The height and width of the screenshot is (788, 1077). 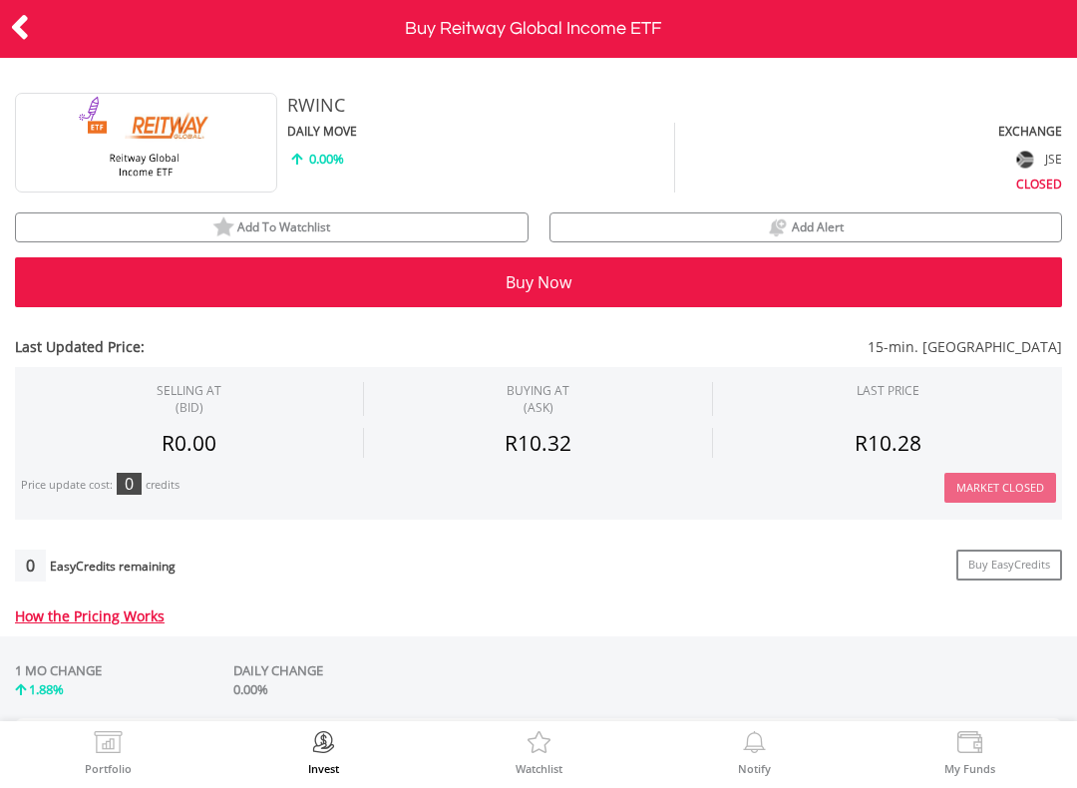 I want to click on span: Add To Watchlist, so click(x=283, y=226).